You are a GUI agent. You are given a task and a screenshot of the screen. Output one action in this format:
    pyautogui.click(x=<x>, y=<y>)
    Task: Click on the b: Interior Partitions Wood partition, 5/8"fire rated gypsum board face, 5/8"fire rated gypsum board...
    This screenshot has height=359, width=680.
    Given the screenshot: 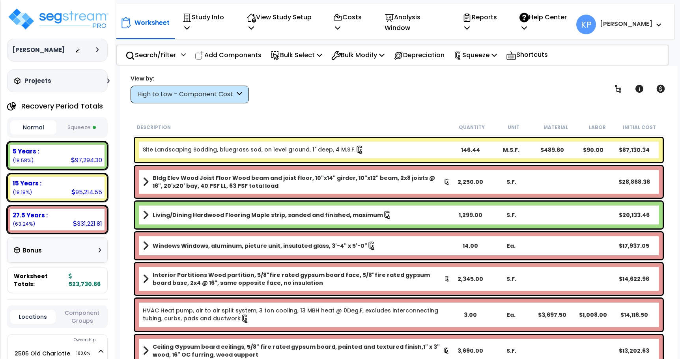 What is the action you would take?
    pyautogui.click(x=298, y=279)
    